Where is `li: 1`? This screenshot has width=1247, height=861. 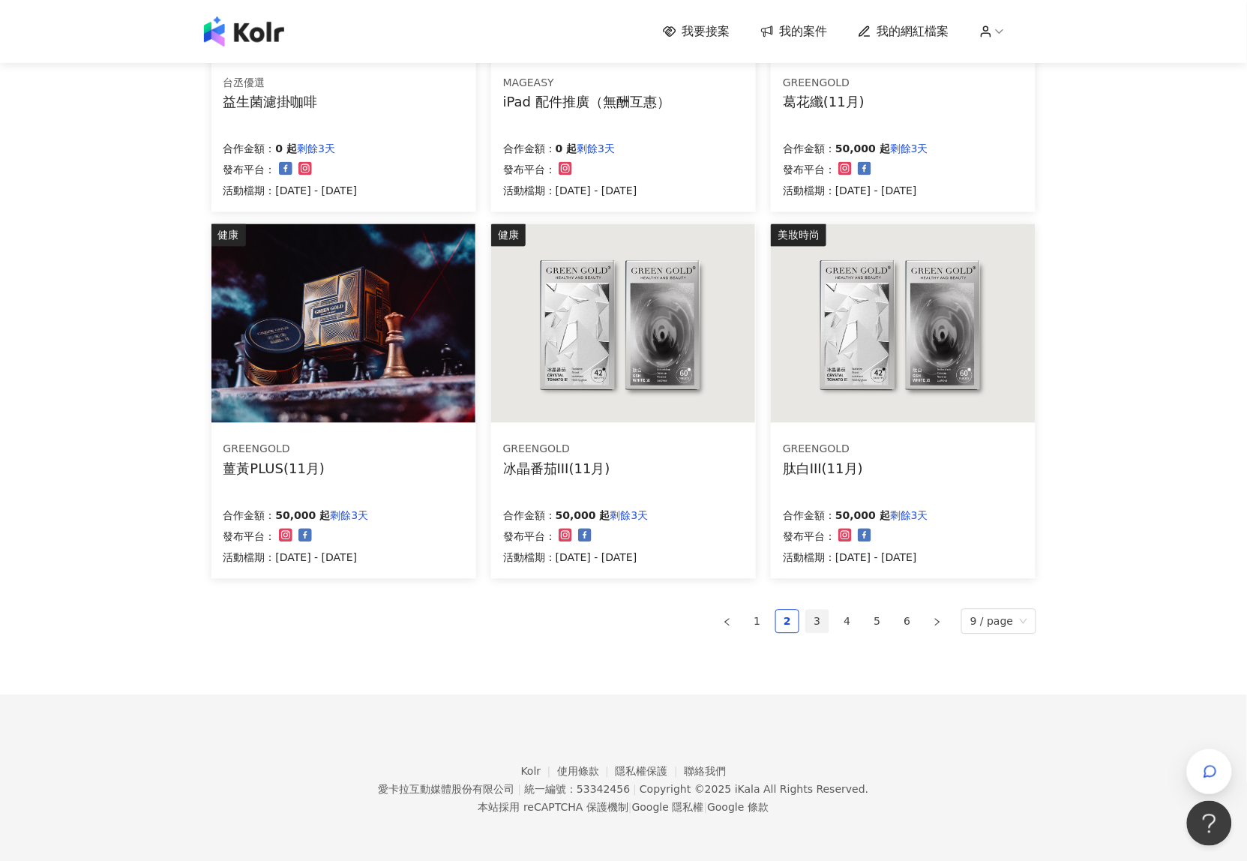 li: 1 is located at coordinates (757, 622).